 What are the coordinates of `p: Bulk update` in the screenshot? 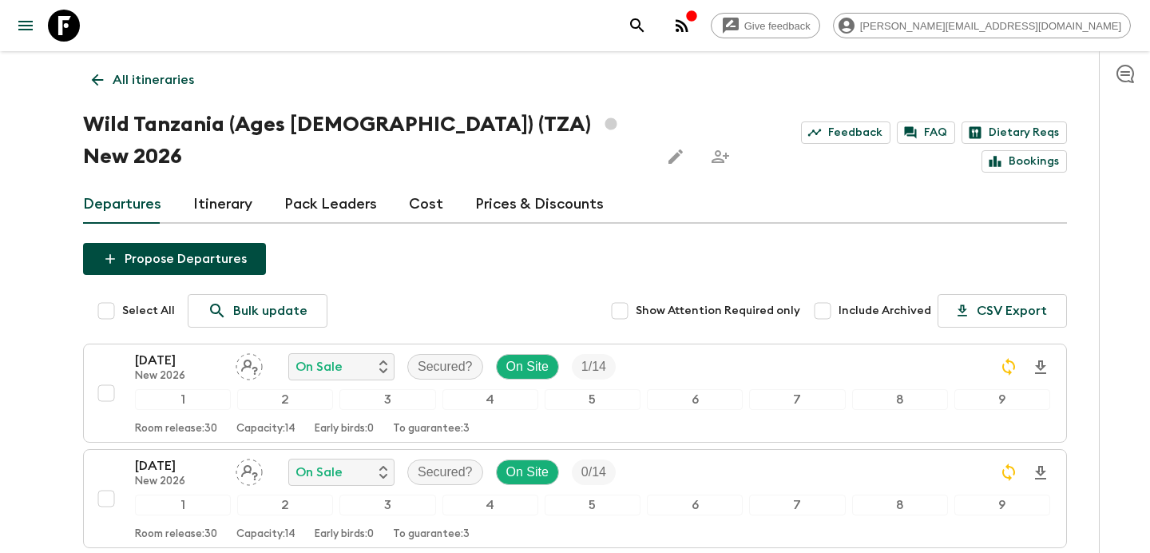 It's located at (270, 311).